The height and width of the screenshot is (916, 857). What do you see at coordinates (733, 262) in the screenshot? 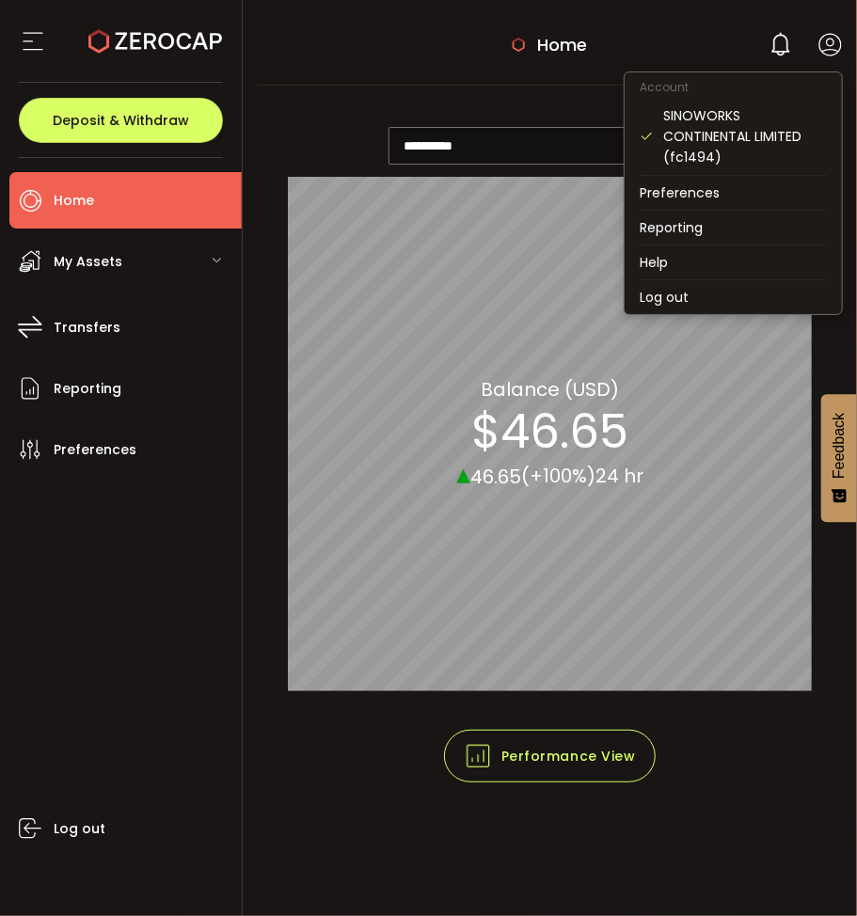
I see `li: Help` at bounding box center [733, 262].